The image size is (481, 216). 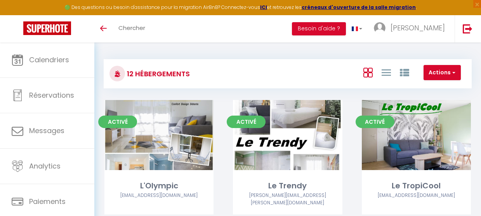 What do you see at coordinates (405, 72) in the screenshot?
I see `a: Vue par Groupe` at bounding box center [405, 72].